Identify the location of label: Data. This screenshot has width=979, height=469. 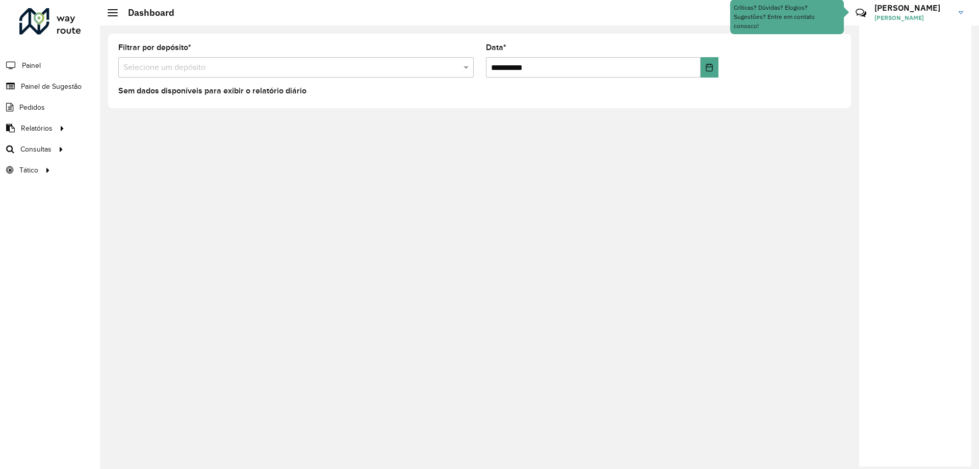
(496, 47).